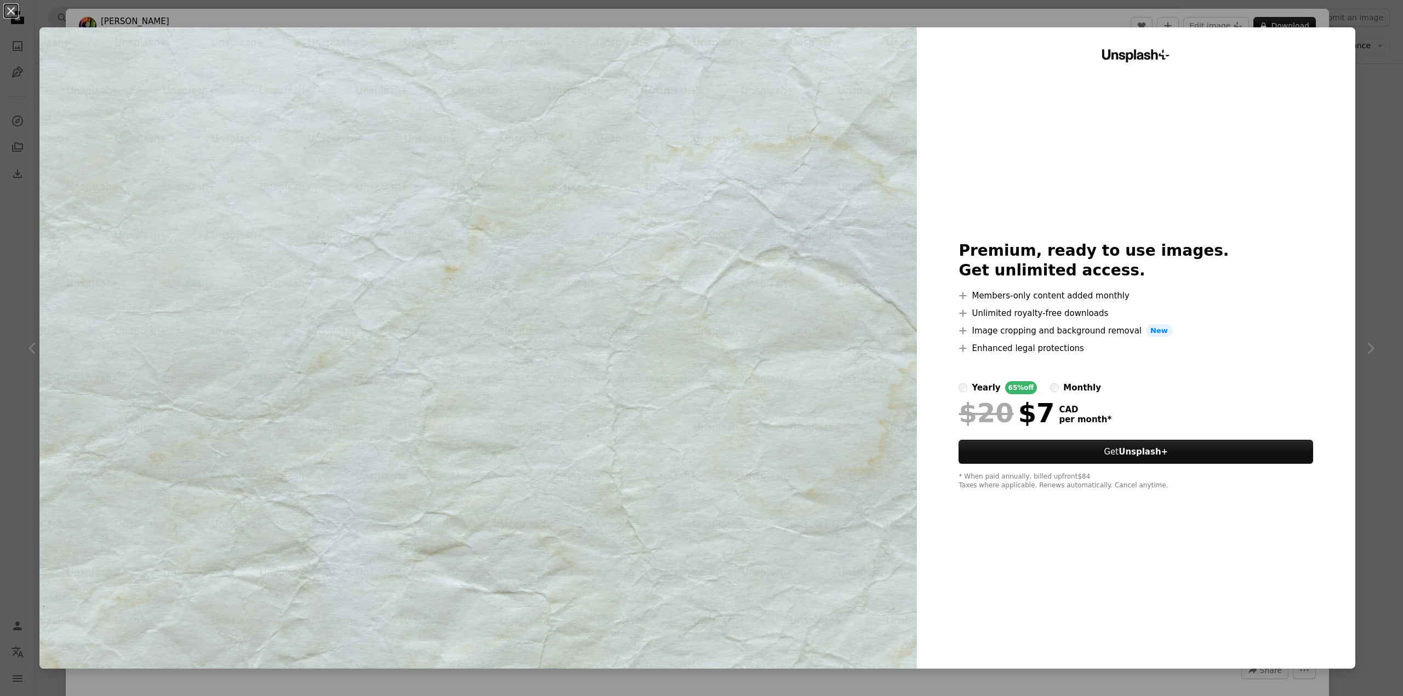  I want to click on input: yearly65%off, so click(963, 388).